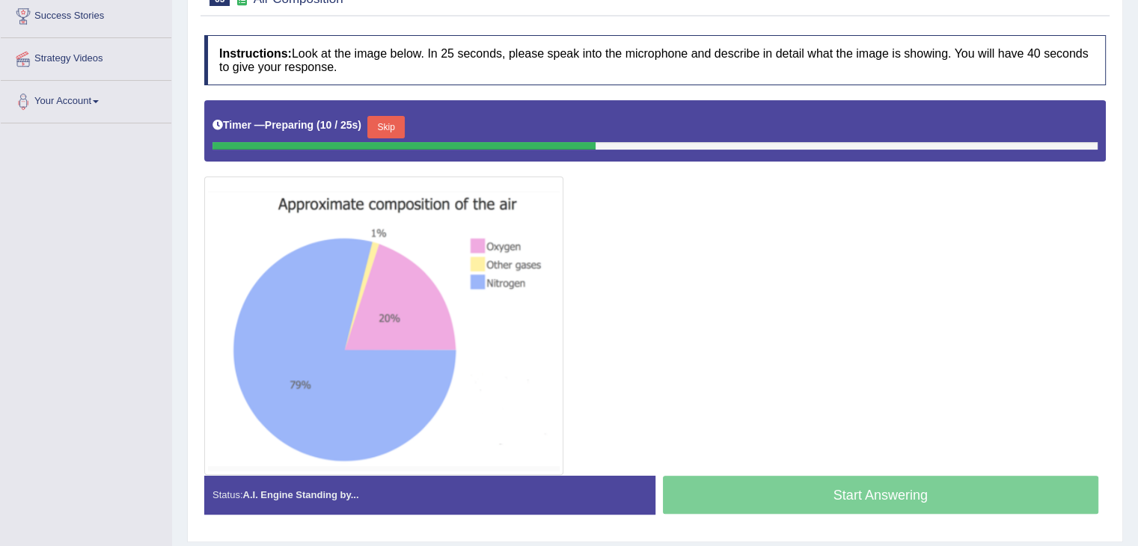  Describe the element at coordinates (86, 57) in the screenshot. I see `a: Strategy Videos` at that location.